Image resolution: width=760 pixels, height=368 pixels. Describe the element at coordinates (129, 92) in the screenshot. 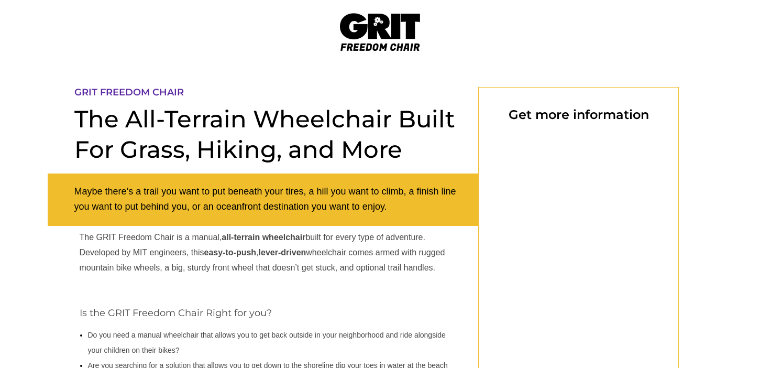

I see `span: GRIT FREEDOM CHAIR` at that location.